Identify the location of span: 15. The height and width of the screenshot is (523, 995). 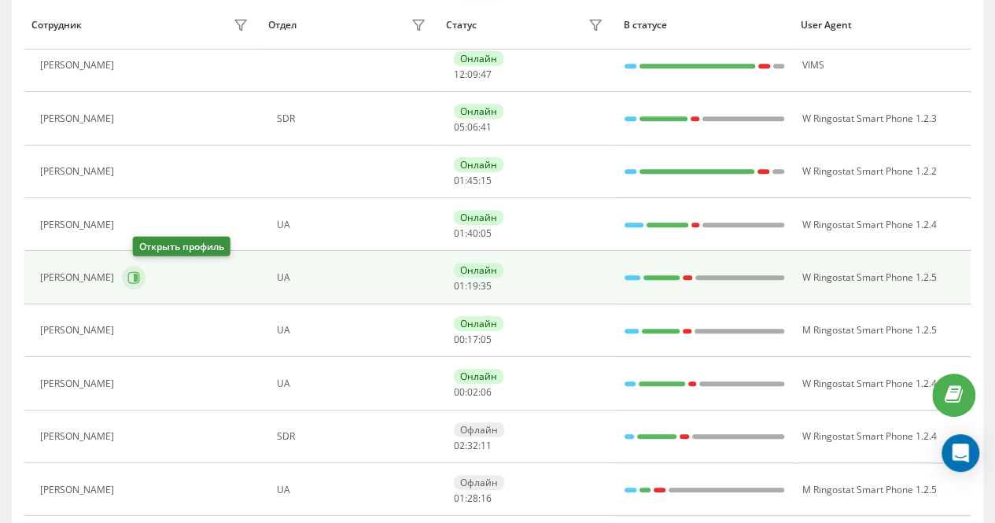
(486, 180).